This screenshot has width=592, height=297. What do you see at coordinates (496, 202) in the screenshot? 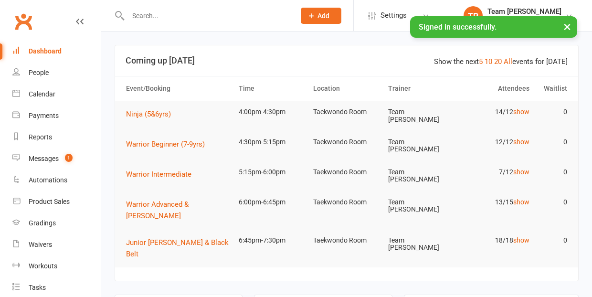
I see `td: 13/15` at bounding box center [496, 202].